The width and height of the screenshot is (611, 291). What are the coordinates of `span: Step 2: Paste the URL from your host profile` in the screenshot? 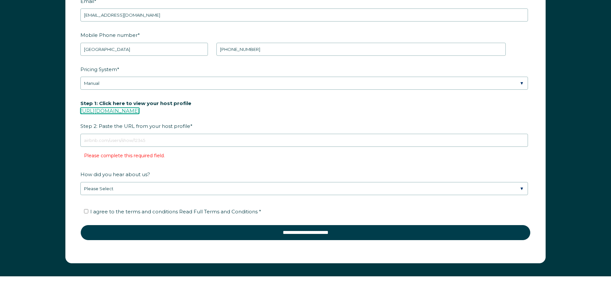 It's located at (136, 115).